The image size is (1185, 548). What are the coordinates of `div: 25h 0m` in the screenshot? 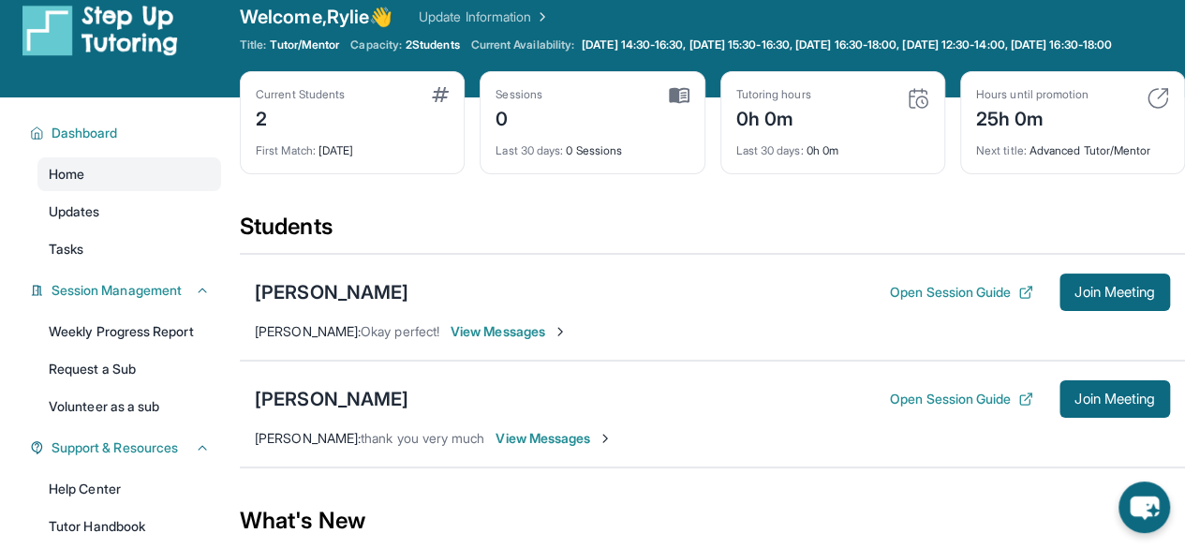 It's located at (1032, 117).